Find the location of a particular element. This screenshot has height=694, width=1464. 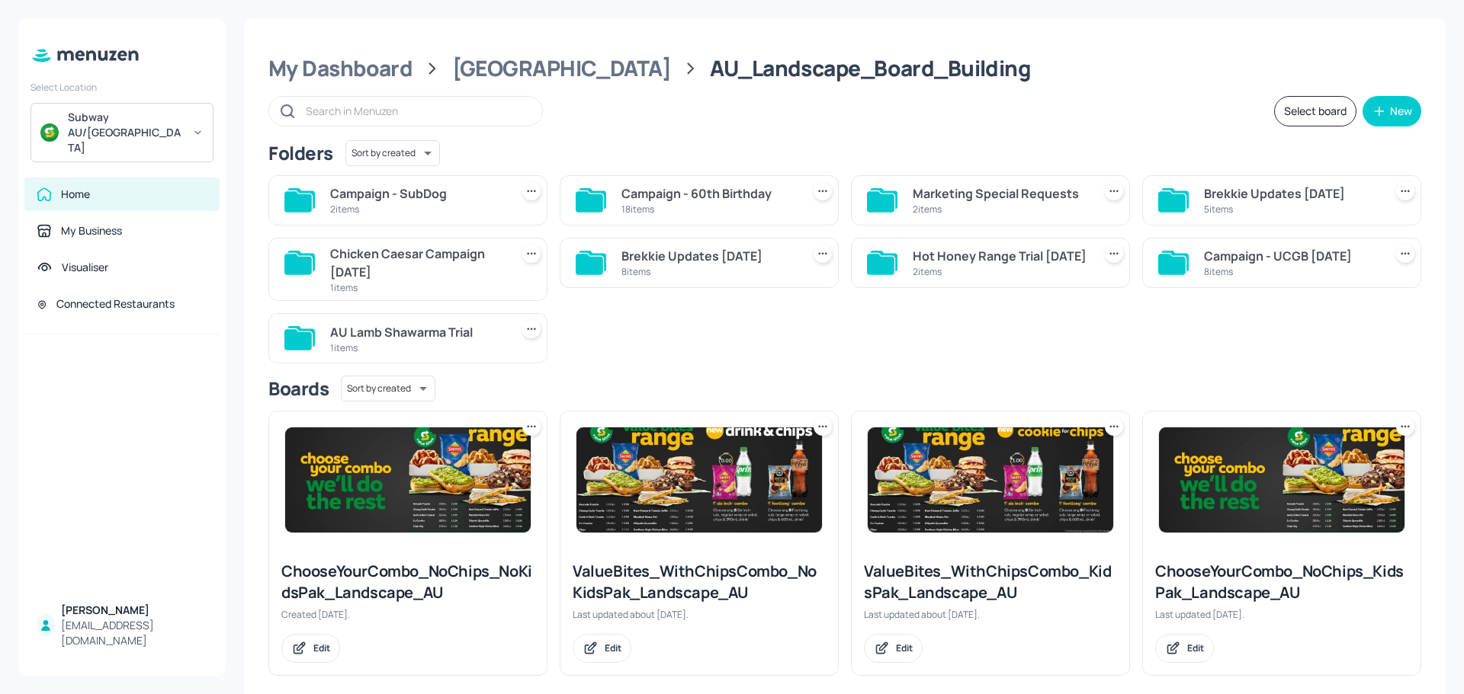

div: AU Lamb Shawarma Trial is located at coordinates (417, 332).